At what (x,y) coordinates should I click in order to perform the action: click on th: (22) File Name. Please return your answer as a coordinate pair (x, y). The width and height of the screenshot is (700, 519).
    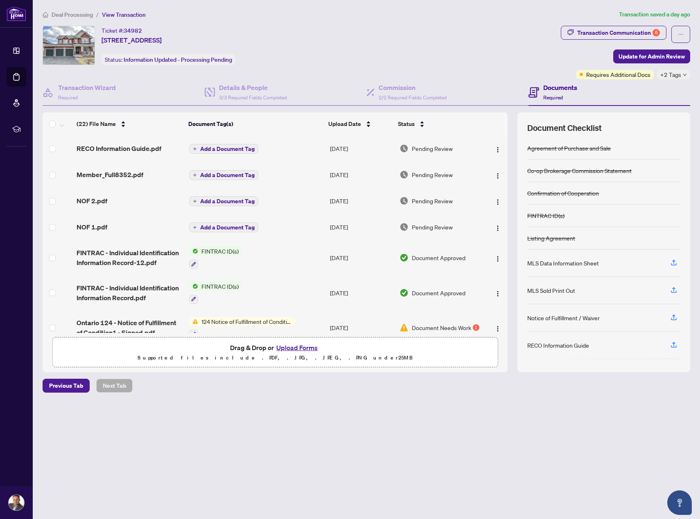
    Looking at the image, I should click on (129, 124).